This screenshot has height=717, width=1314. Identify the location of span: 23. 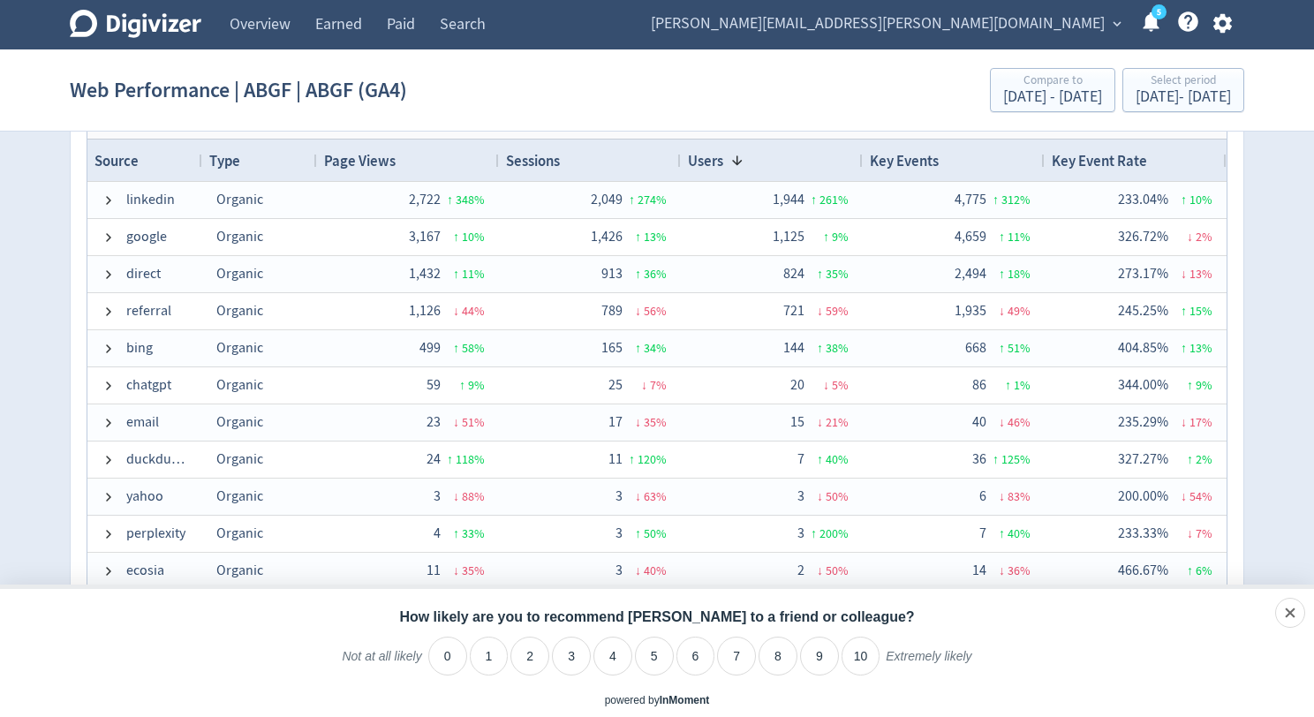
(434, 422).